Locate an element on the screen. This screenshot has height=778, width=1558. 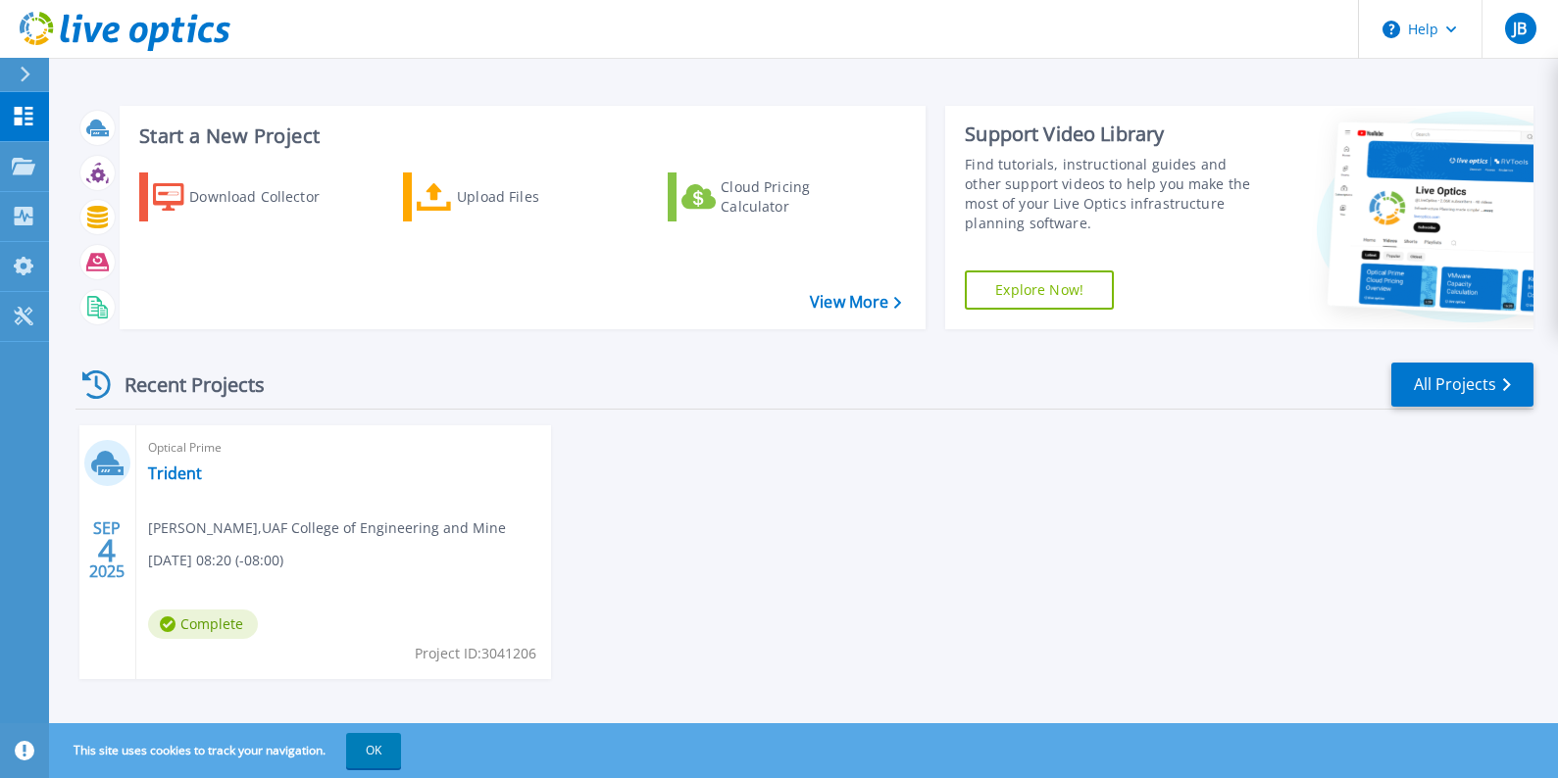
a: Trident is located at coordinates (174, 473).